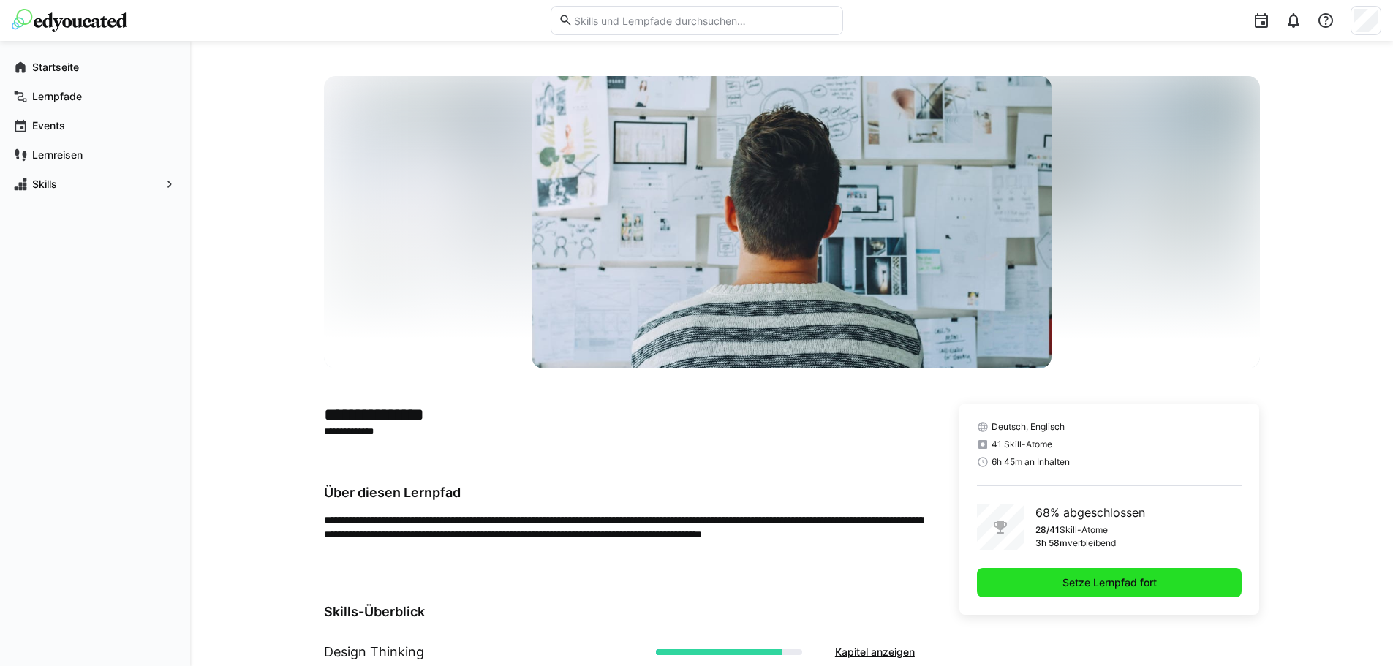 This screenshot has width=1393, height=666. Describe the element at coordinates (1030, 462) in the screenshot. I see `span: 6h 45m an Inhalten` at that location.